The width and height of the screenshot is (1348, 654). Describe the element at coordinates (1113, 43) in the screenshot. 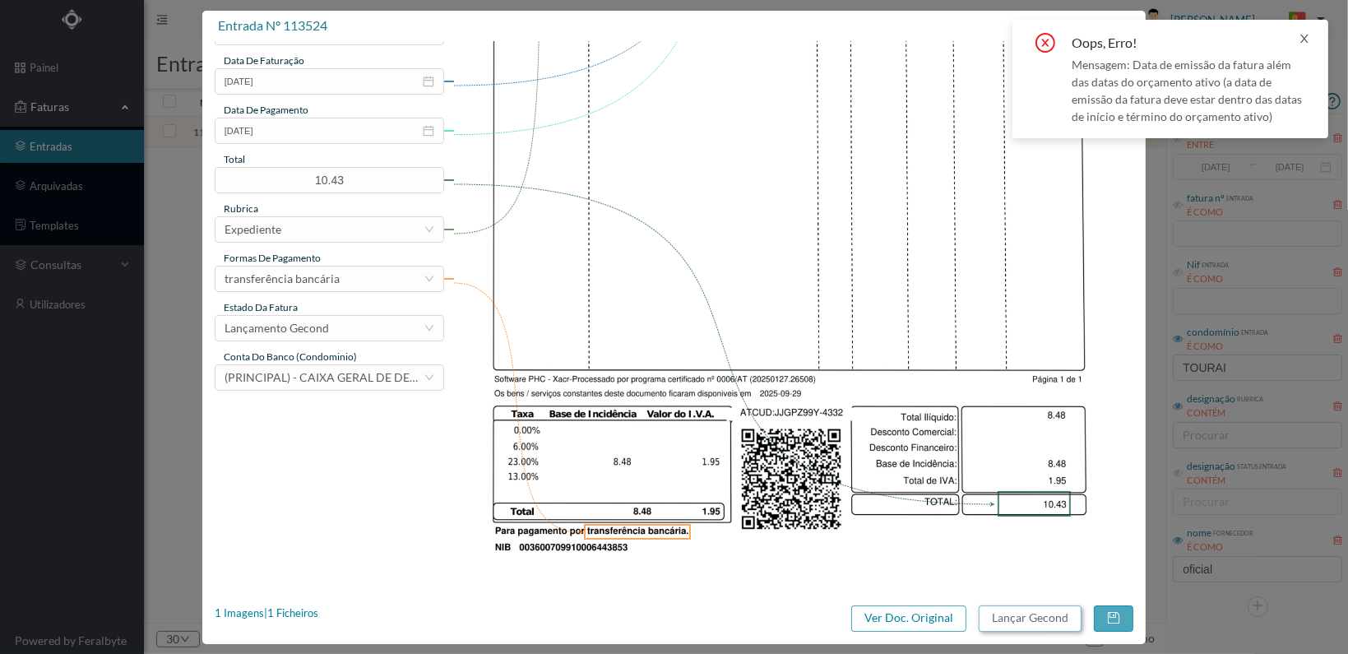

I see `div: Oops, Erro!` at that location.